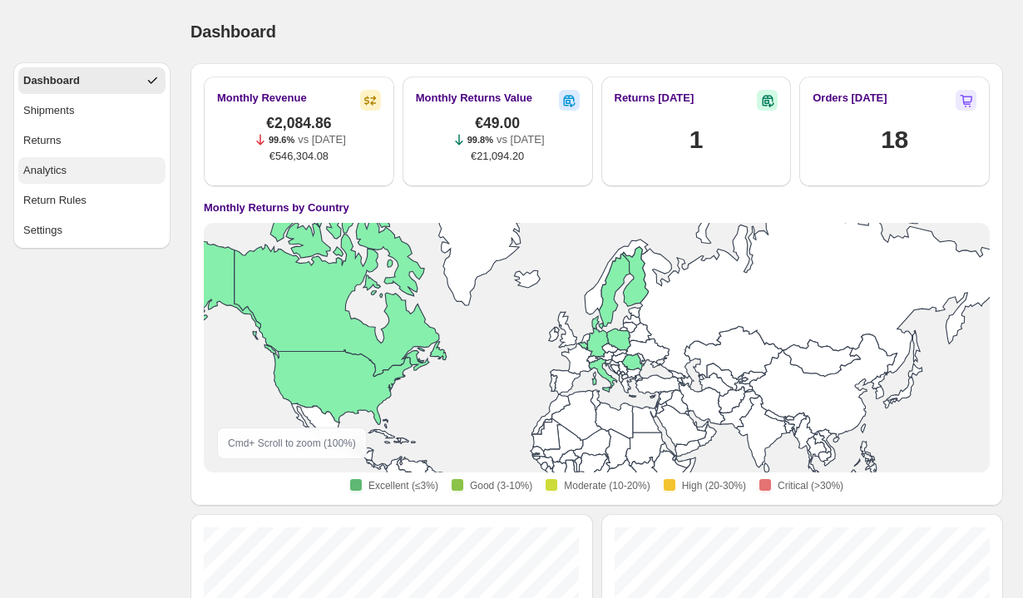 This screenshot has width=1023, height=598. Describe the element at coordinates (42, 230) in the screenshot. I see `div: Settings` at that location.